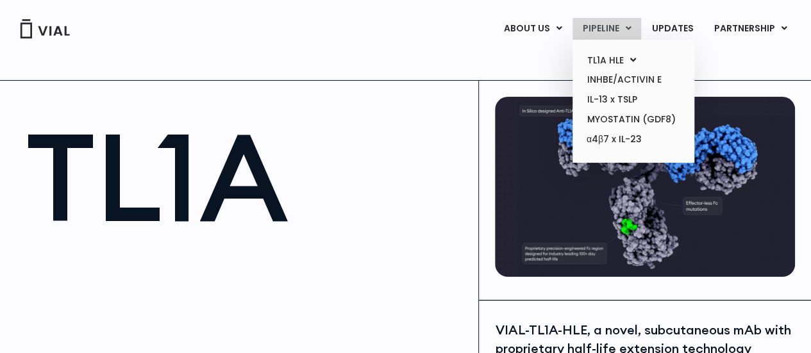 This screenshot has width=811, height=353. What do you see at coordinates (645, 187) in the screenshot?
I see `img: TL1A antibody diagram.` at bounding box center [645, 187].